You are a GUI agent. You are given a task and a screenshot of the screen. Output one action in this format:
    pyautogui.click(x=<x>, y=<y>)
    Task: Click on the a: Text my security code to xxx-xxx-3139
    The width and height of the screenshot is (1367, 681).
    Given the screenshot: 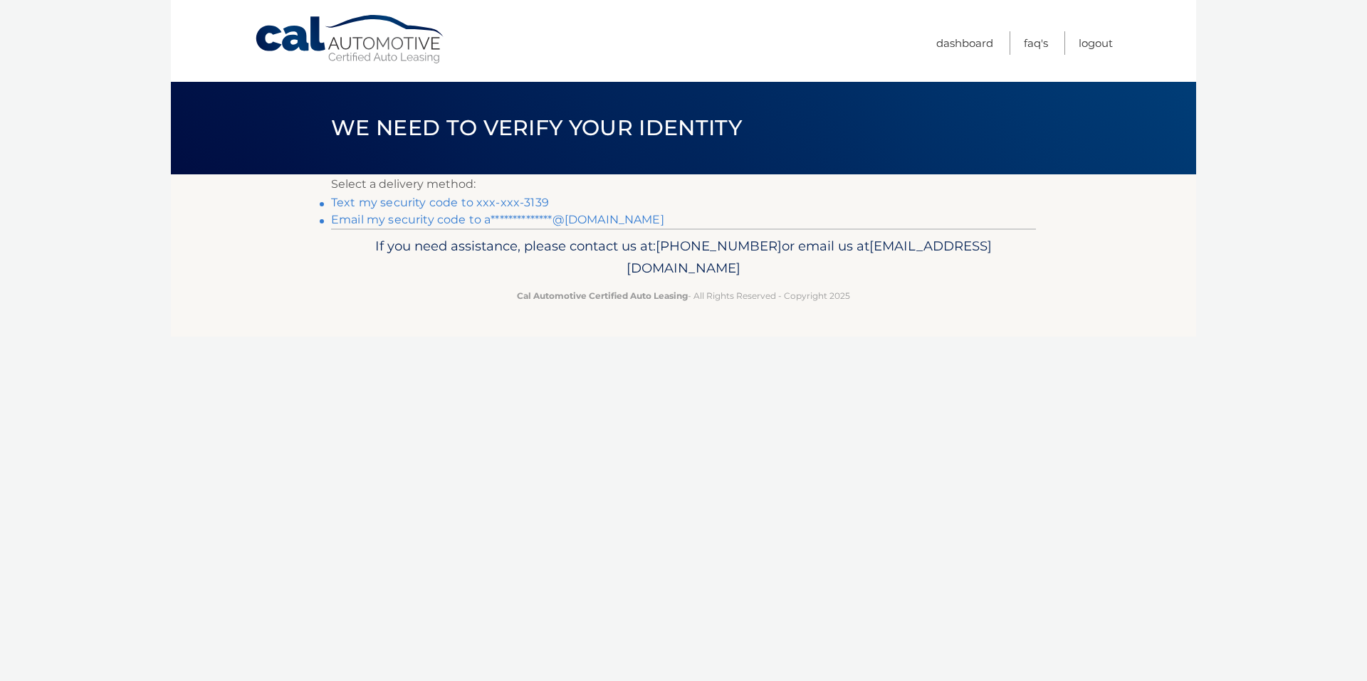 What is the action you would take?
    pyautogui.click(x=440, y=202)
    